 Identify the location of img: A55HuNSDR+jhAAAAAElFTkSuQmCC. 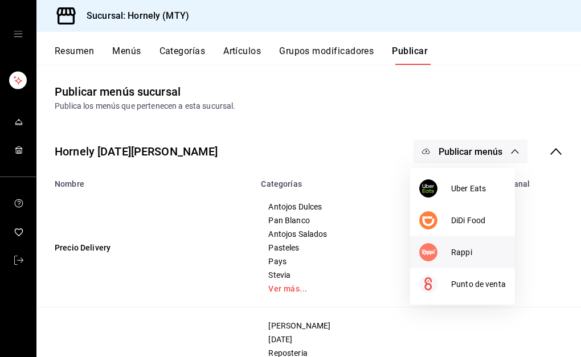
(428, 188).